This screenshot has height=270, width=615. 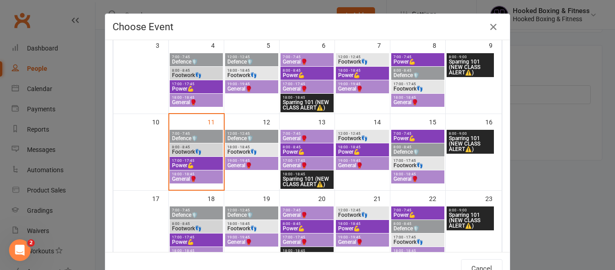 I want to click on div: 22, so click(x=437, y=198).